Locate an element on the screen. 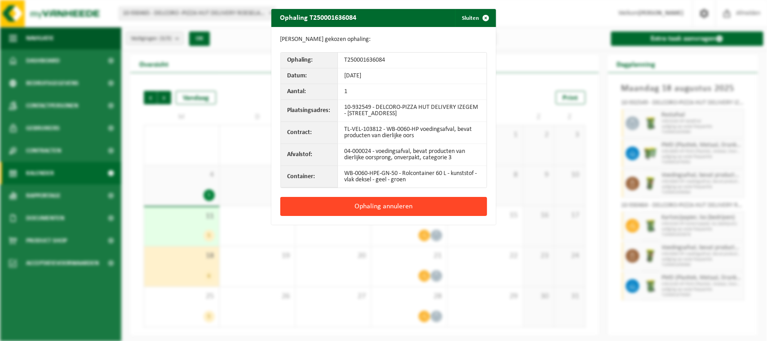 This screenshot has width=767, height=341. th: Ophaling: is located at coordinates (309, 60).